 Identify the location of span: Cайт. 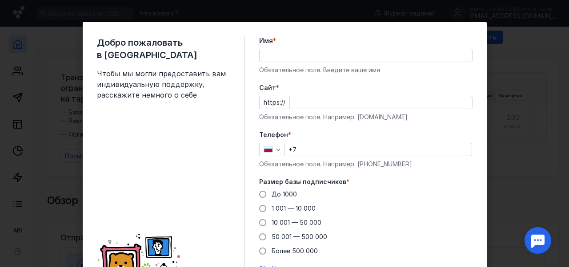
(267, 88).